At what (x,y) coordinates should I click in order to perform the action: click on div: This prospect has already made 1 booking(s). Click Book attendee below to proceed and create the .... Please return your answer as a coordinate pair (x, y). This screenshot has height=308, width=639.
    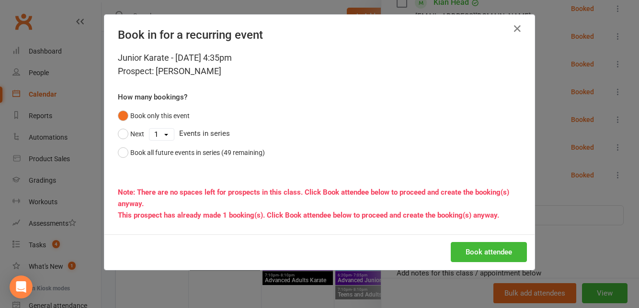
    Looking at the image, I should click on (319, 216).